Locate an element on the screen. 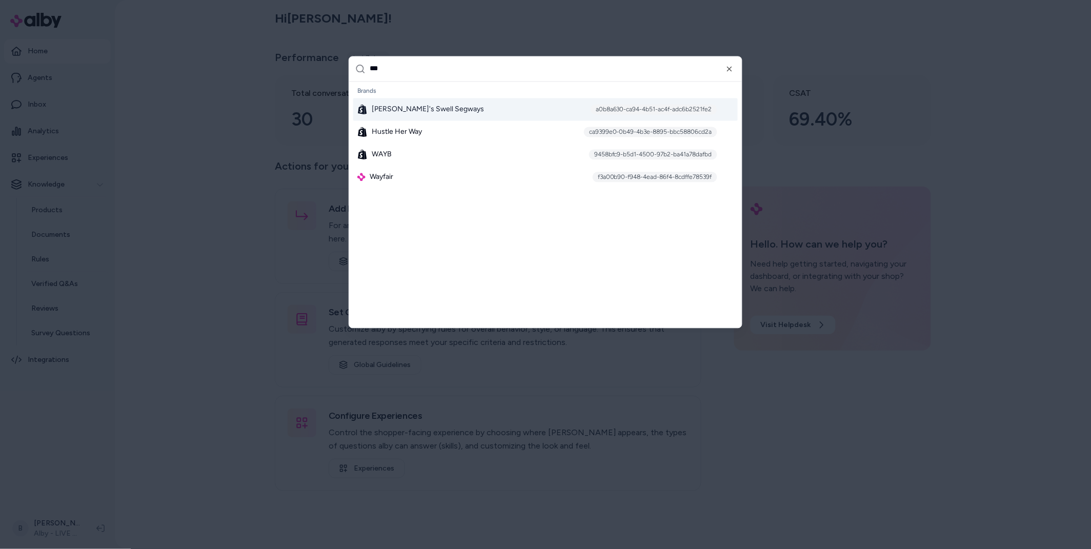 The image size is (1091, 549). span: Wayfair is located at coordinates (381, 177).